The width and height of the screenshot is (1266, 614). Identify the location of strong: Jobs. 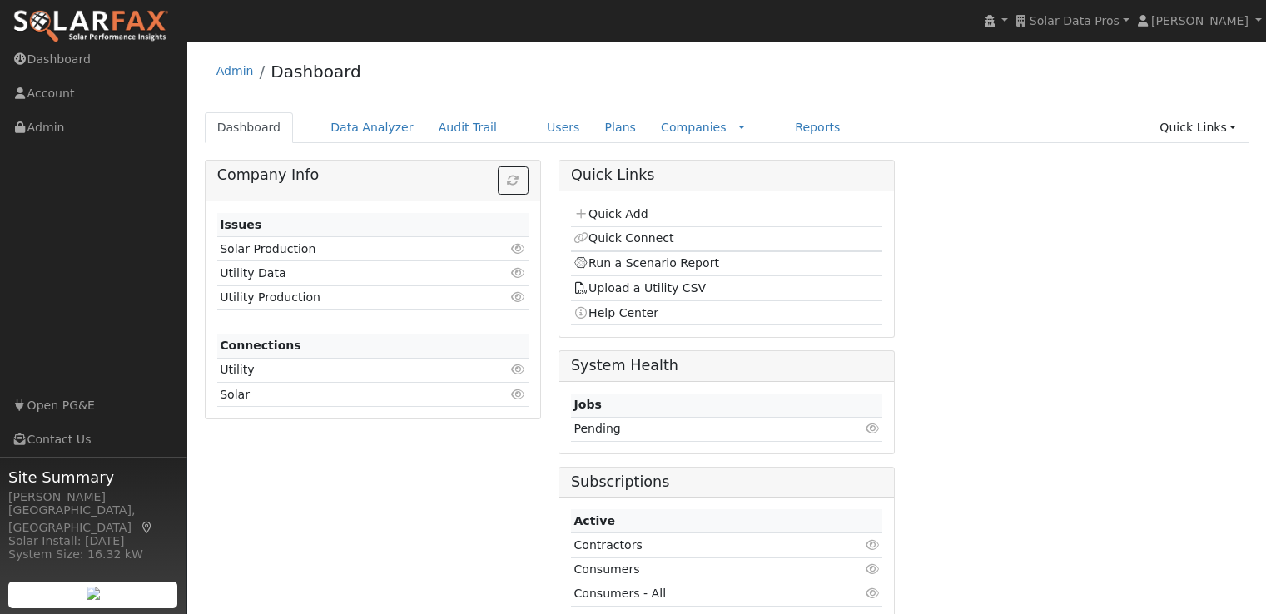
(587, 404).